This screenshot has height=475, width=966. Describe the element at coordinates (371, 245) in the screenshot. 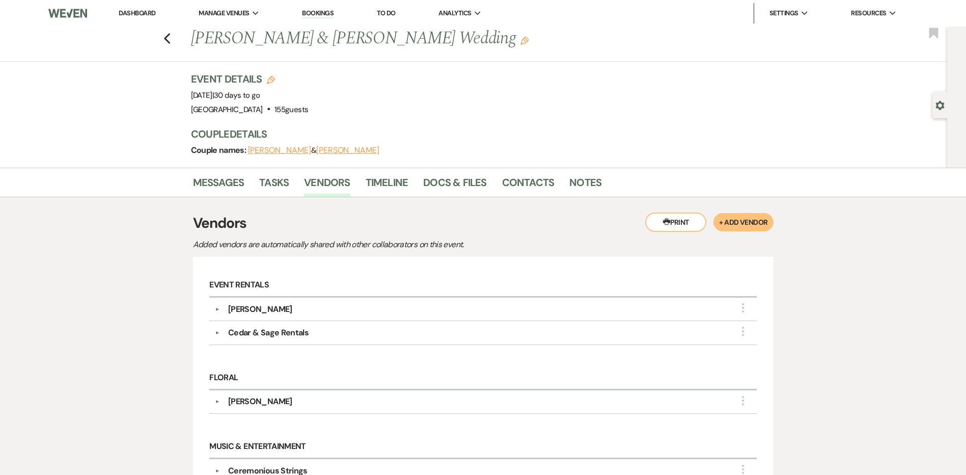

I see `p: Added vendors are automatically shared with other collaborators on this event.` at that location.